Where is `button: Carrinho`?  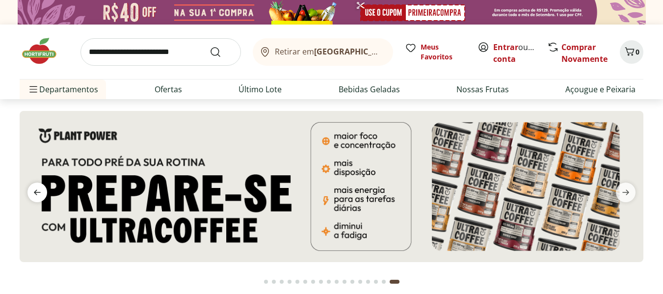 button: Carrinho is located at coordinates (632, 52).